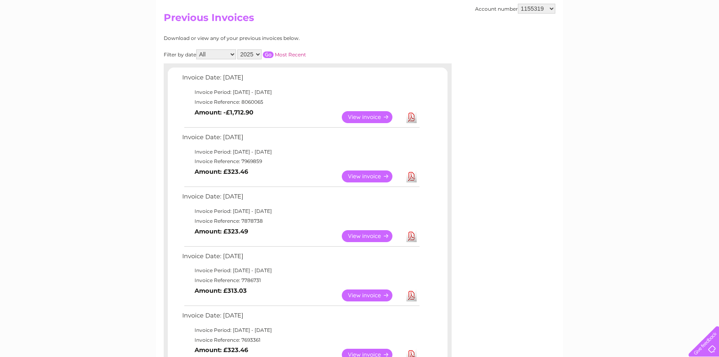  I want to click on a: Most Recent, so click(290, 54).